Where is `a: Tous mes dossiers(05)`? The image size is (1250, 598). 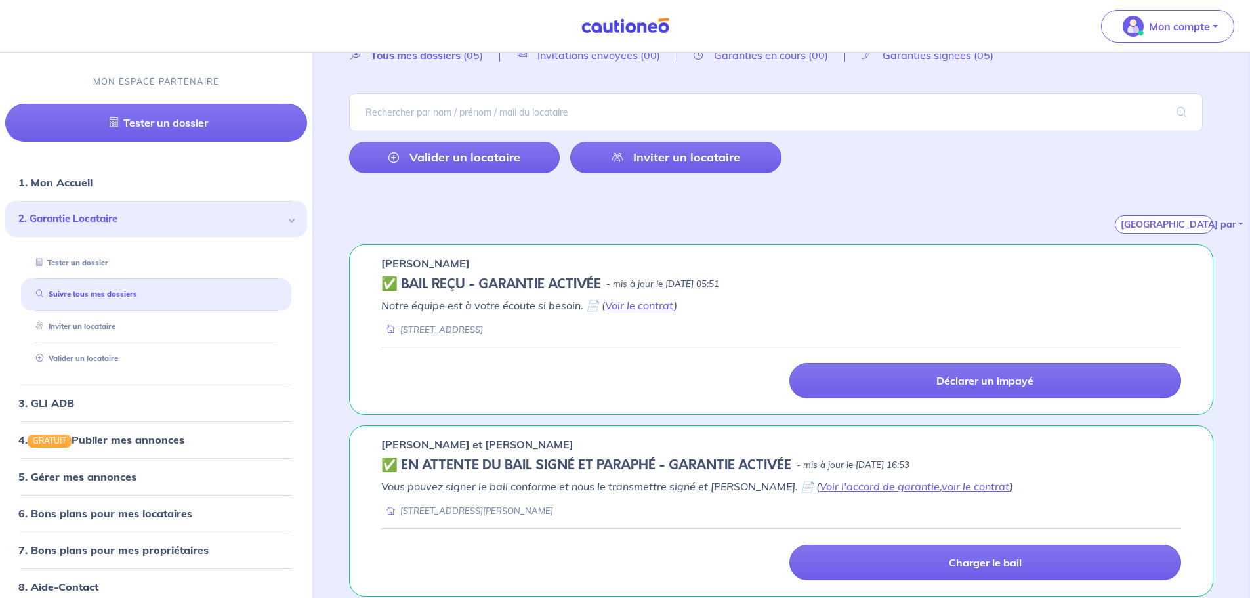
a: Tous mes dossiers(05) is located at coordinates (424, 54).